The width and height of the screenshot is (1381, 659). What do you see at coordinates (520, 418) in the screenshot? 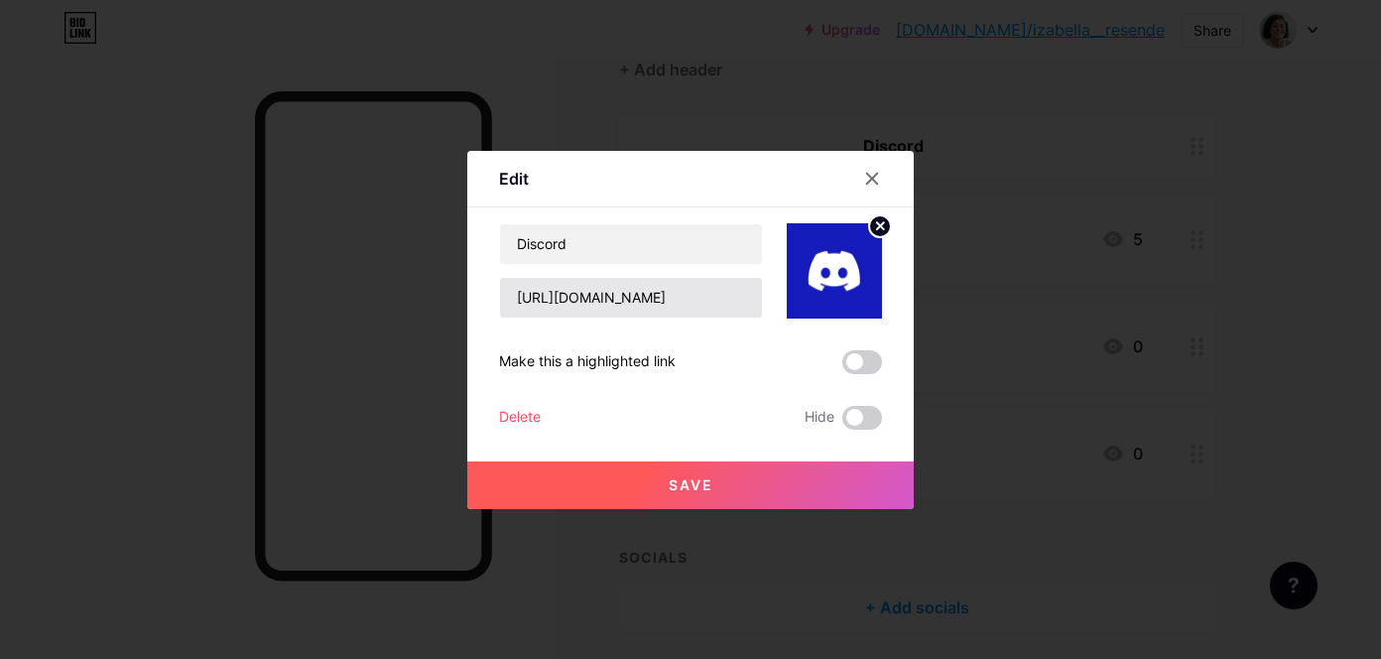
I see `div: Delete` at bounding box center [520, 418].